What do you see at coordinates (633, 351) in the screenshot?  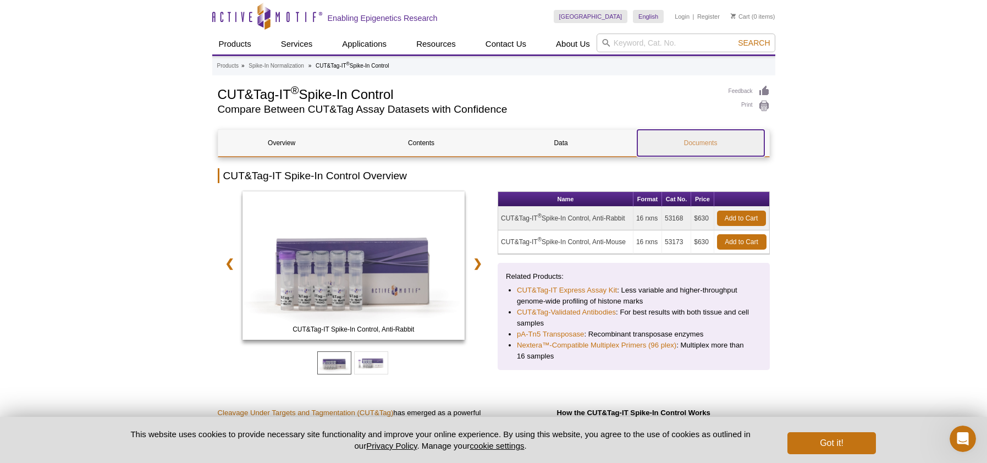 I see `li: : Multiplex more than 16 samples` at bounding box center [633, 351].